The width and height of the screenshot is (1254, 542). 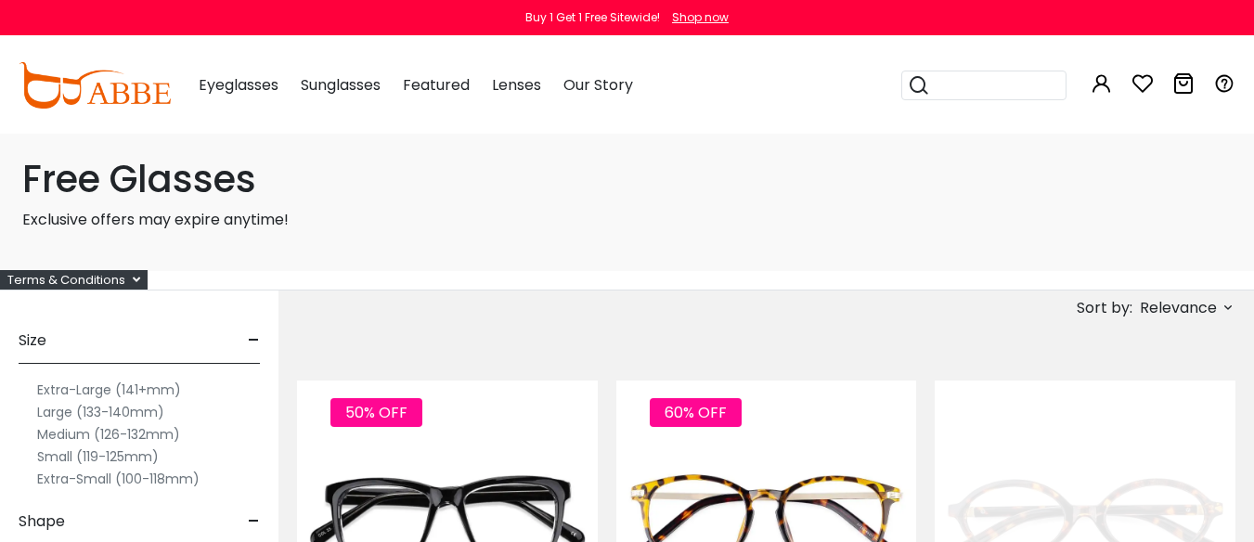 I want to click on span: Relevance, so click(x=1178, y=308).